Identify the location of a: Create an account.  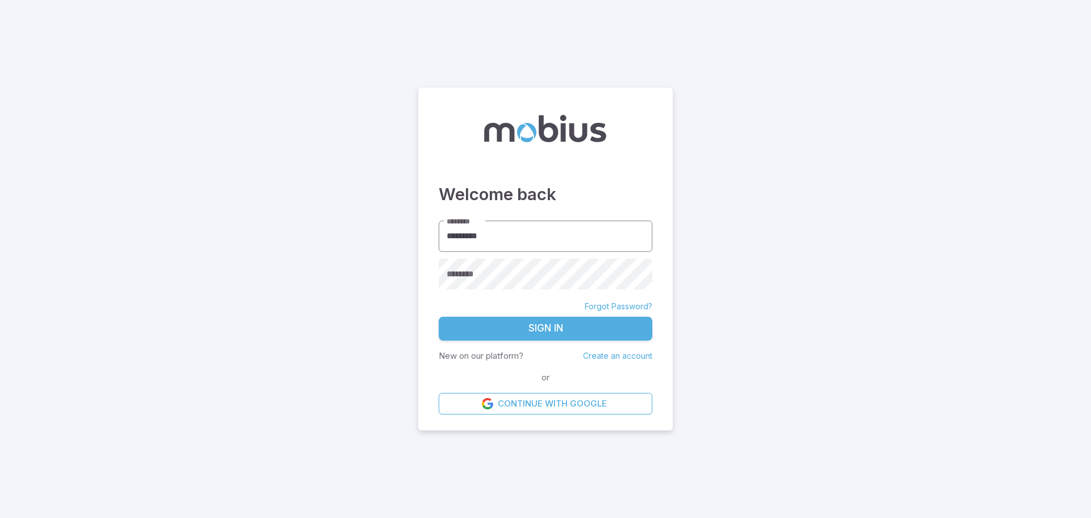
(618, 355).